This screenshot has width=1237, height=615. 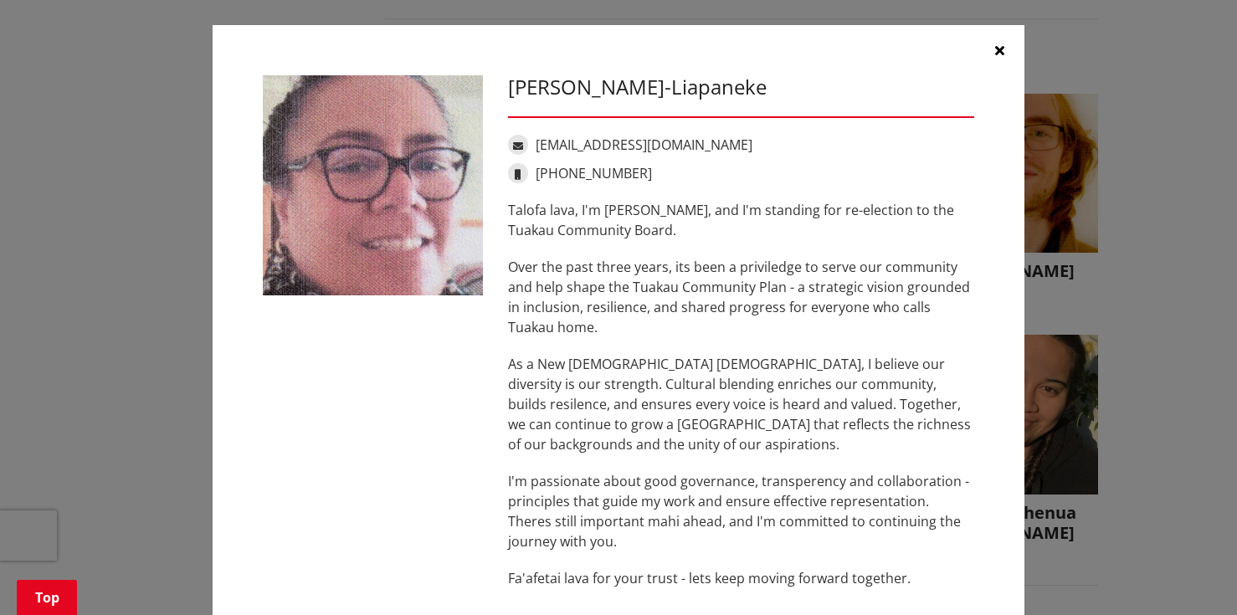 What do you see at coordinates (47, 598) in the screenshot?
I see `a: Top` at bounding box center [47, 598].